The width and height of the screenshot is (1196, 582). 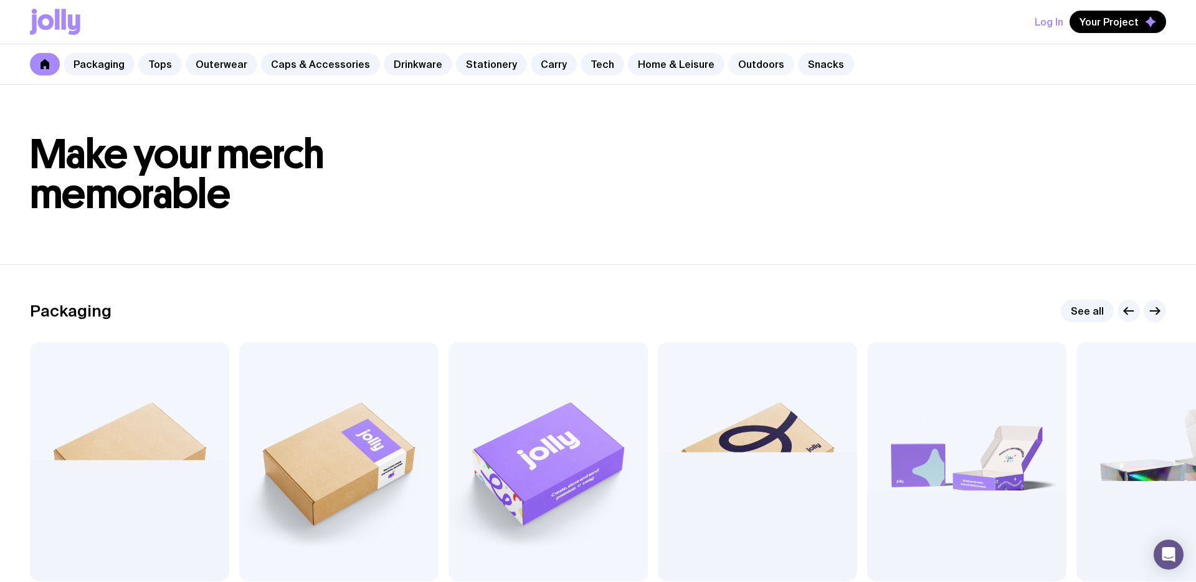 What do you see at coordinates (160, 64) in the screenshot?
I see `a: Tops` at bounding box center [160, 64].